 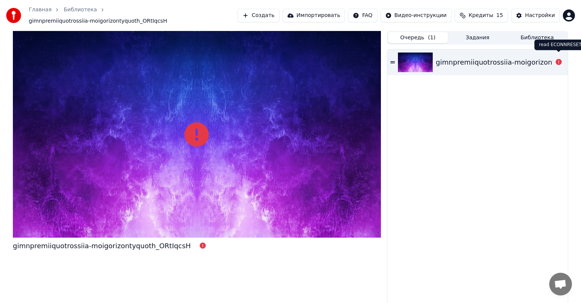 I want to click on button: FAQ, so click(x=362, y=16).